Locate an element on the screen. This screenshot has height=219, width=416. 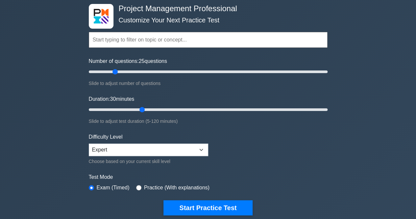
label: Number of questions: questions is located at coordinates (128, 61).